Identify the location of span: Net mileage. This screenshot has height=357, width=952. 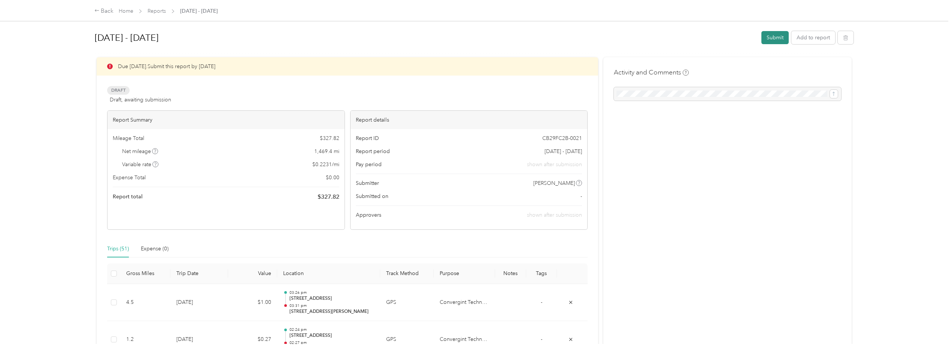
(140, 151).